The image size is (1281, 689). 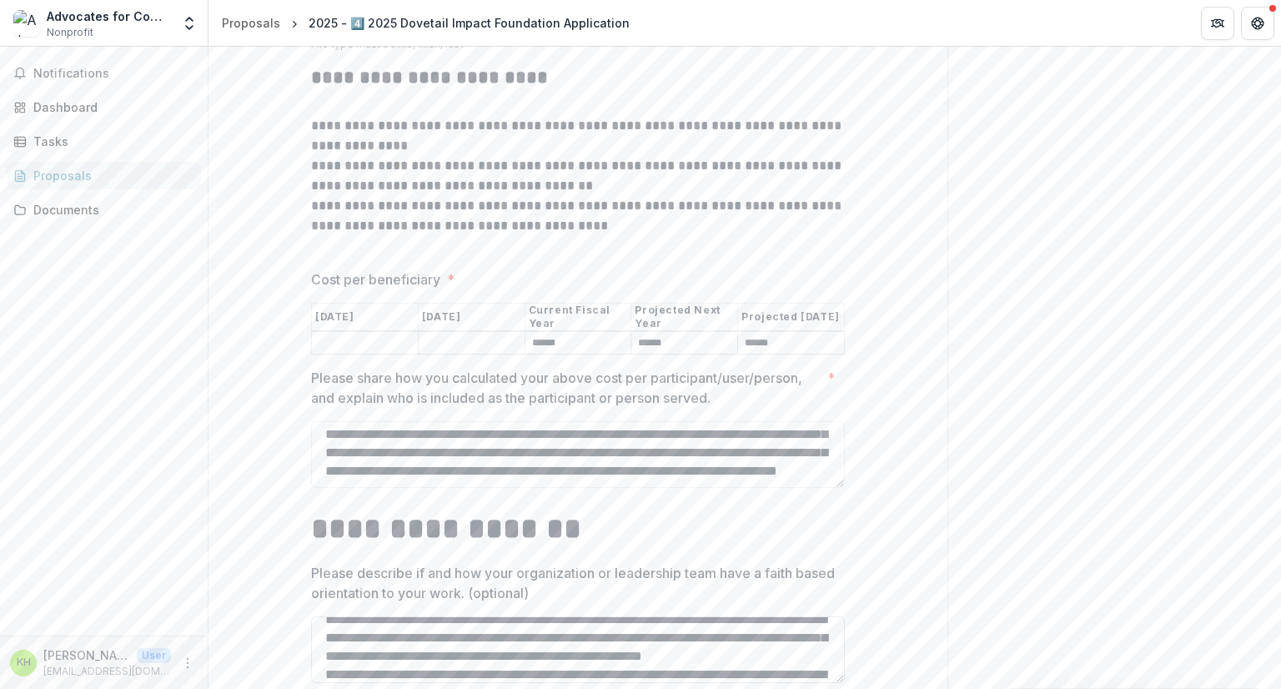 What do you see at coordinates (573, 583) in the screenshot?
I see `p: Please describe if and how your organization or leadership team have a faith based orientation to...` at bounding box center [573, 583].